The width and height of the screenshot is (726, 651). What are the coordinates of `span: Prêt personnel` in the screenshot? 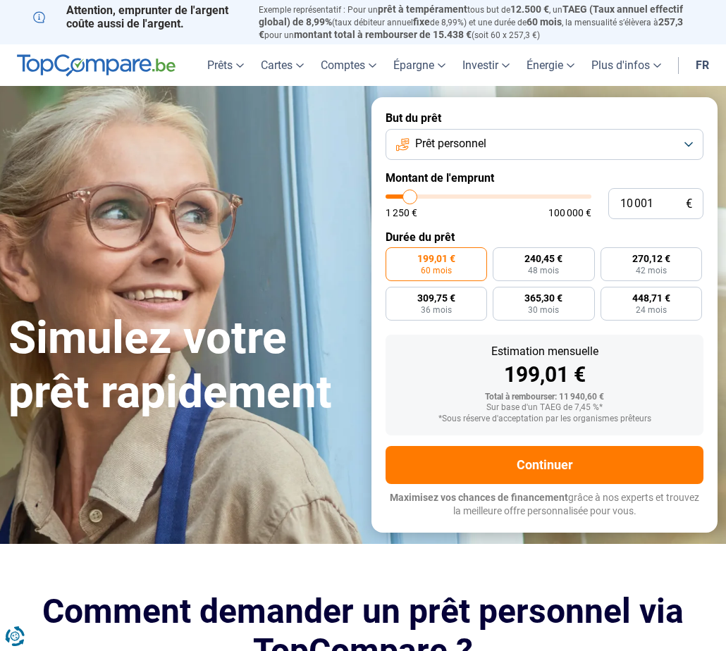 It's located at (451, 144).